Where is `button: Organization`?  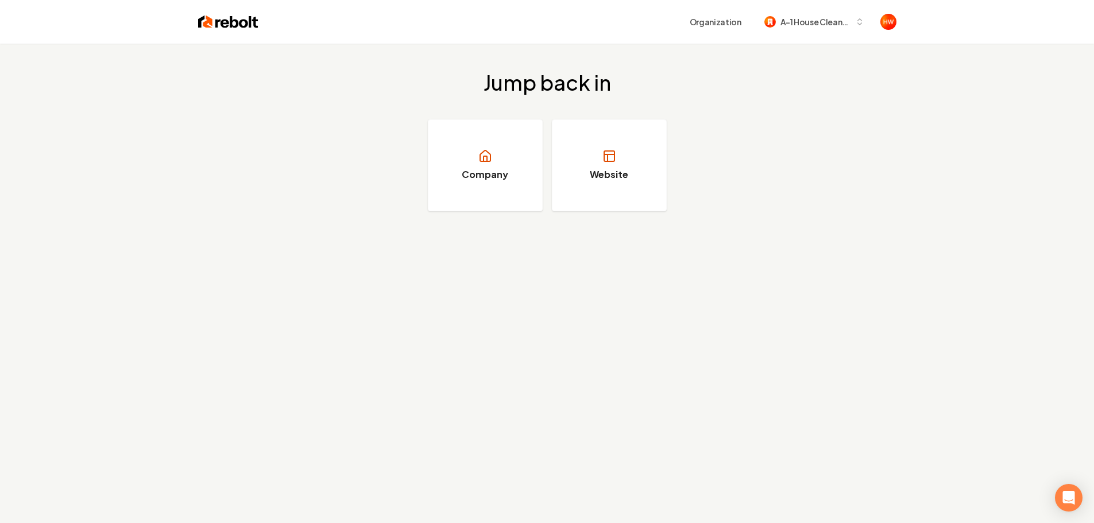
button: Organization is located at coordinates (715, 22).